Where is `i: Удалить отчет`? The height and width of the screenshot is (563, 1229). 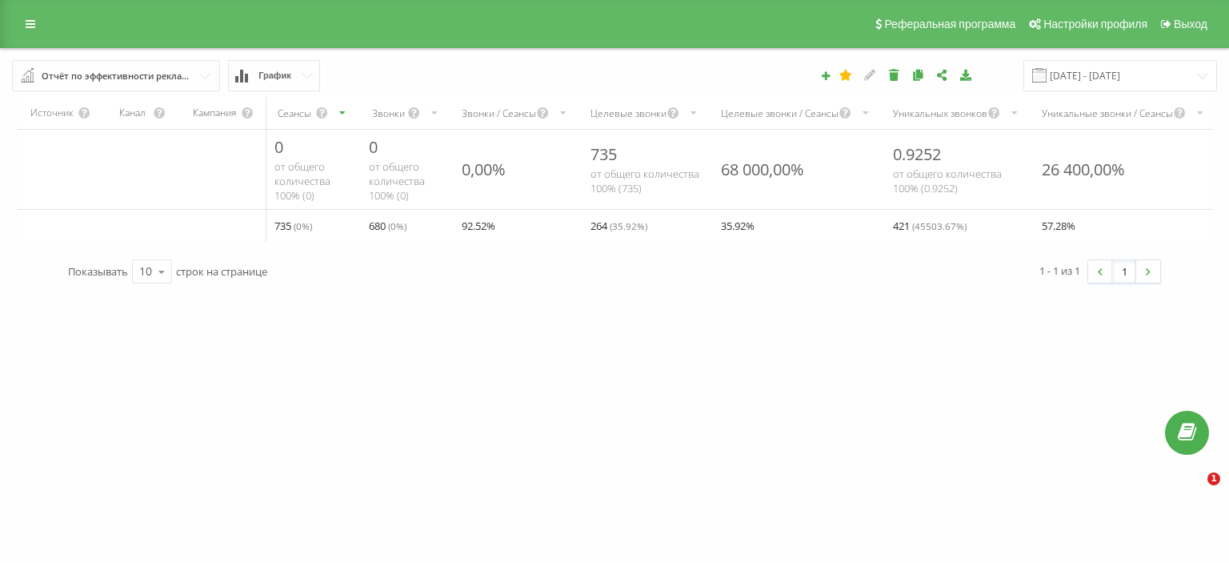 i: Удалить отчет is located at coordinates (894, 74).